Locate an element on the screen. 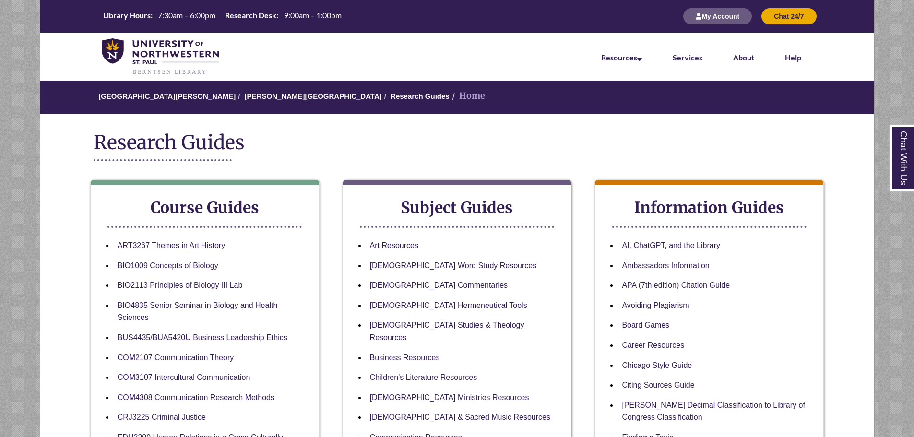  strong: Information Guides is located at coordinates (709, 208).